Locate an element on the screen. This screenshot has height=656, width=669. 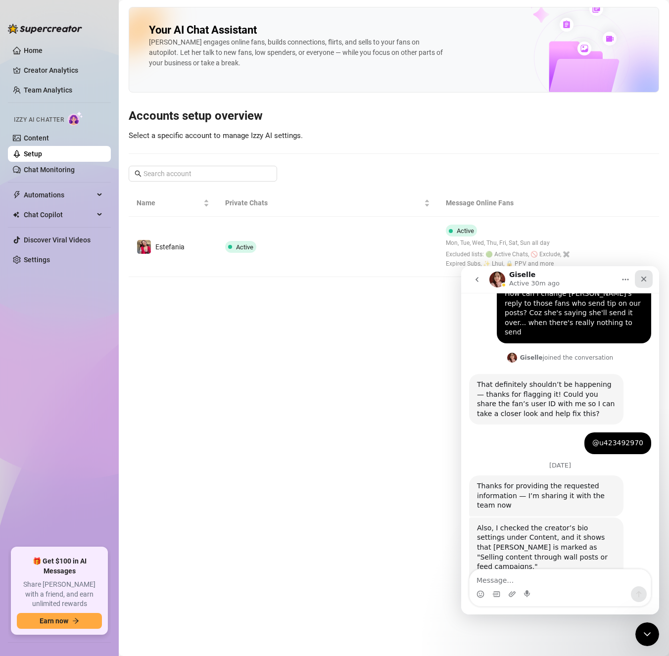
div: joined the conversation is located at coordinates (105, 92).